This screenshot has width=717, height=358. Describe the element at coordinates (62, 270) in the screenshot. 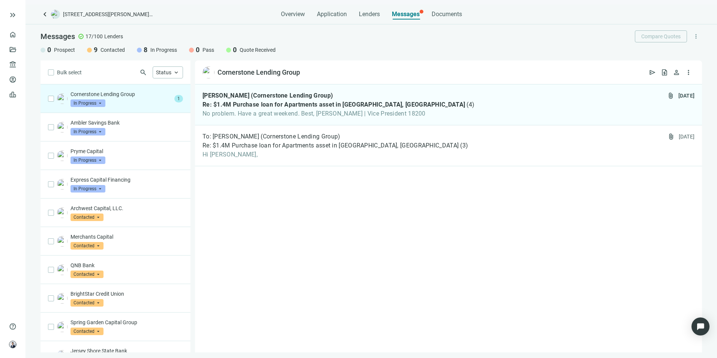

I see `img: 7ff01efa-7070-4834-a4d6-e249bbf8f8e1` at that location.